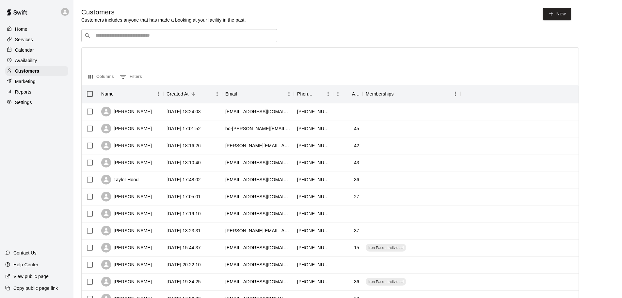 This screenshot has width=622, height=298. What do you see at coordinates (314, 247) in the screenshot?
I see `div: +14055849649` at bounding box center [314, 247].